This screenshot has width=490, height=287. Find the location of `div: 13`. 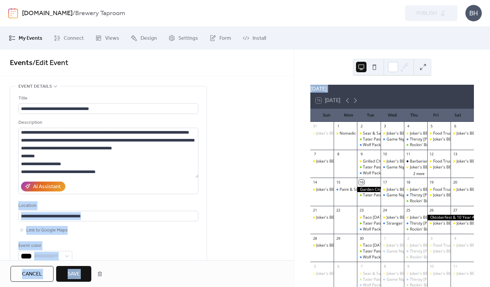

div: 13 is located at coordinates (455, 154).